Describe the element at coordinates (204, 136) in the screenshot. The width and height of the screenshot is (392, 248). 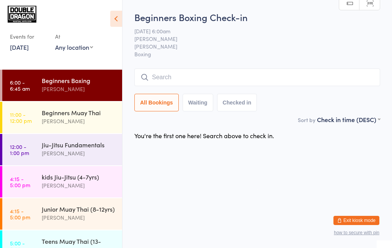
I see `div: You're the first one here! Search above to check in.` at that location.